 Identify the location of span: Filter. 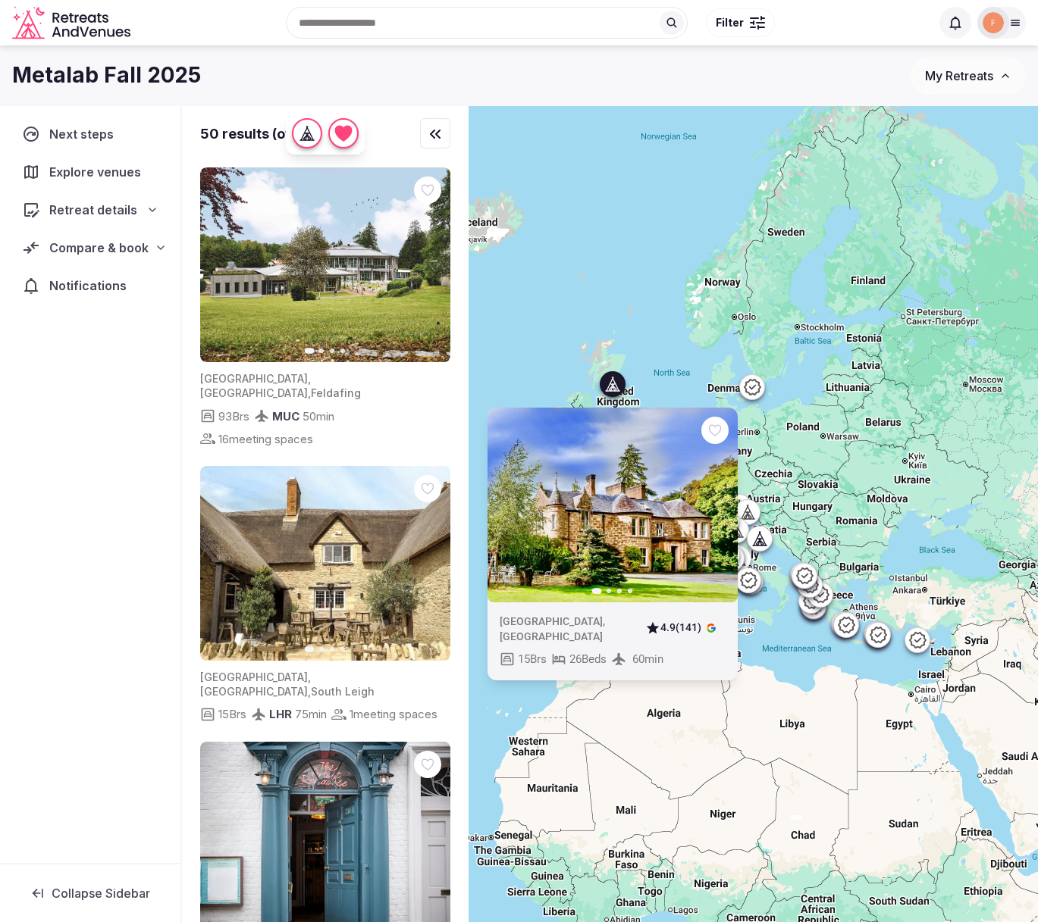
(729, 23).